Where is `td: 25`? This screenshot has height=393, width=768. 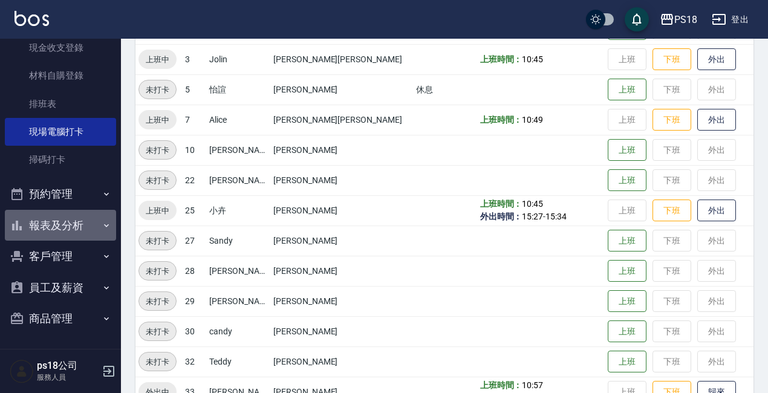 td: 25 is located at coordinates (194, 210).